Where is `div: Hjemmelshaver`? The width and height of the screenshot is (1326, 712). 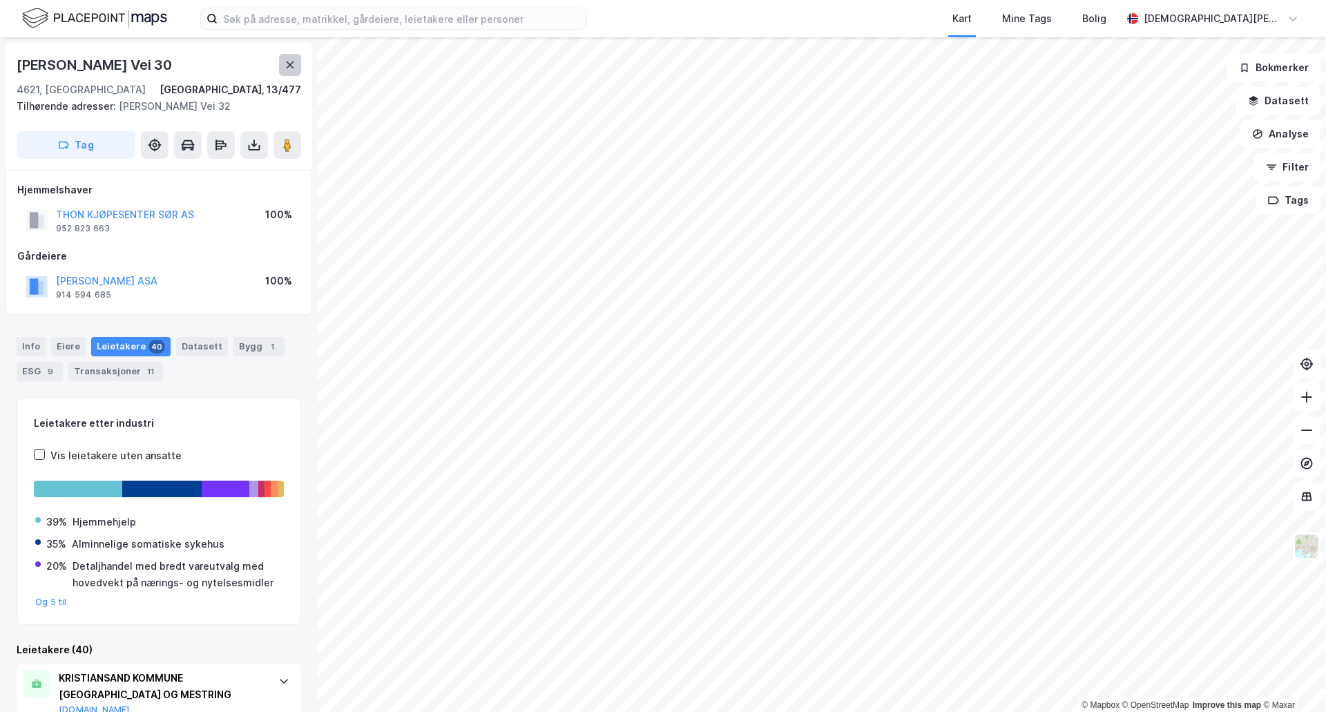 div: Hjemmelshaver is located at coordinates (159, 190).